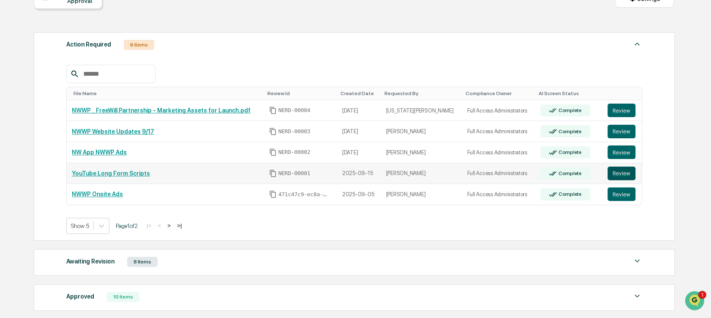  Describe the element at coordinates (97, 194) in the screenshot. I see `a: NWWP Onsite Ads` at that location.